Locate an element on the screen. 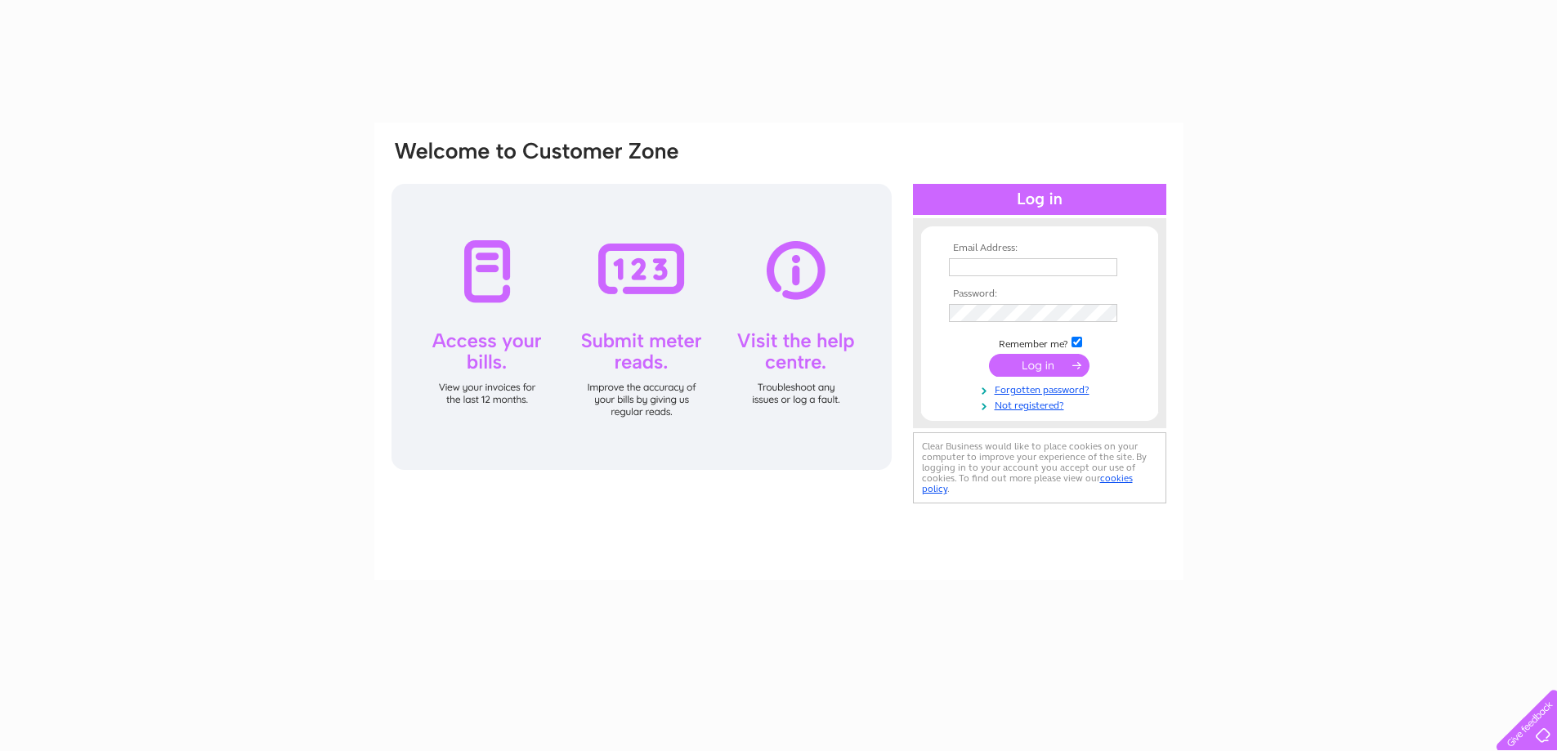 The height and width of the screenshot is (751, 1557). th: Password: is located at coordinates (1039, 294).